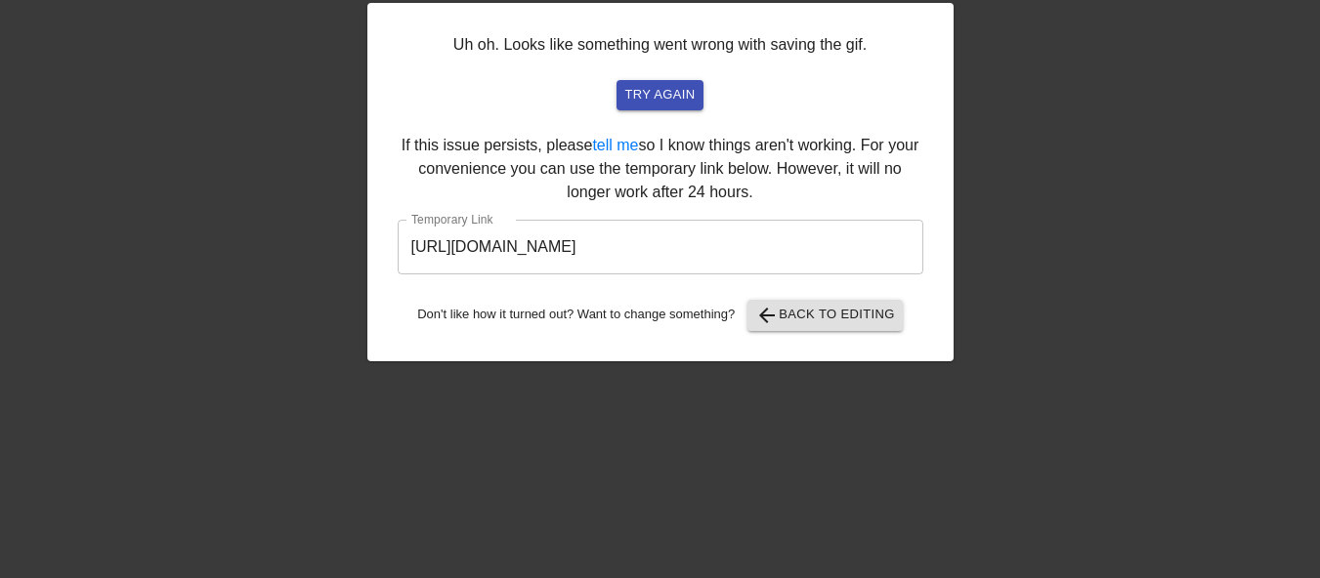 Image resolution: width=1320 pixels, height=578 pixels. Describe the element at coordinates (660, 315) in the screenshot. I see `div: Don't like how it turned out? Want to change something?` at that location.